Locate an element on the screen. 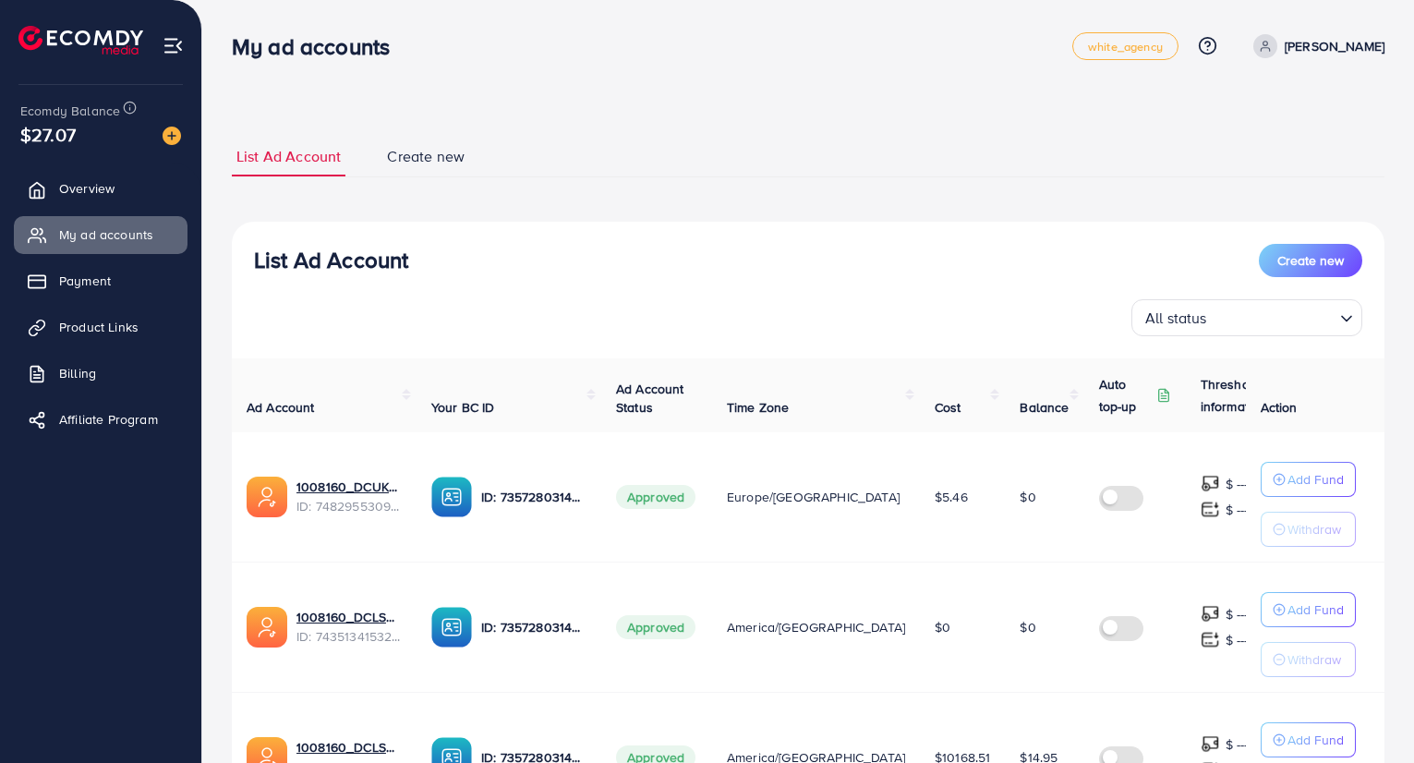 This screenshot has height=763, width=1414. span: Cost is located at coordinates (948, 407).